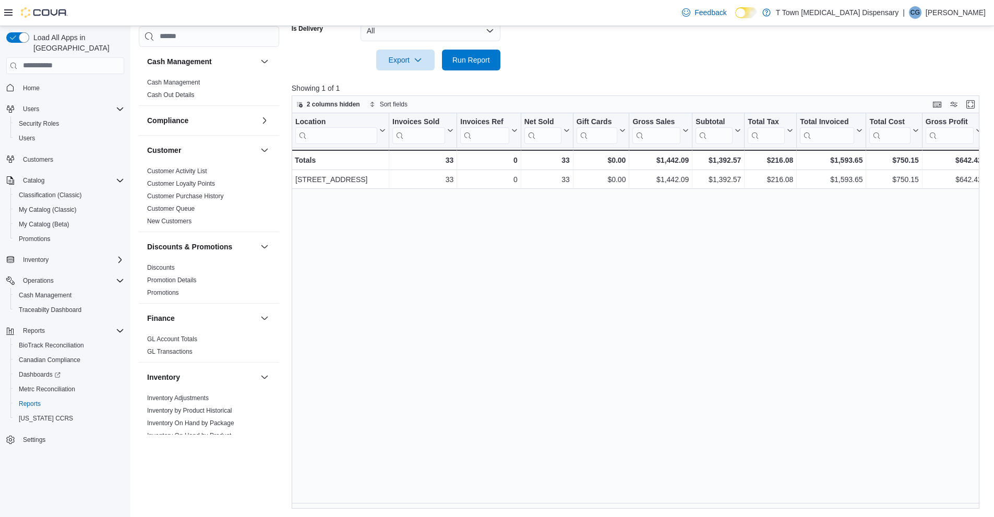 This screenshot has width=994, height=517. Describe the element at coordinates (471, 60) in the screenshot. I see `button: Run Report` at that location.